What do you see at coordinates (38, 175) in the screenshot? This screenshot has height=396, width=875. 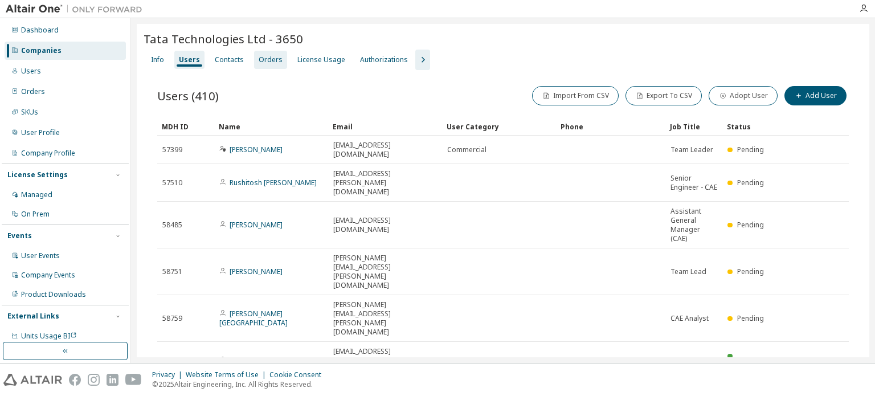 I see `div: License Settings` at bounding box center [38, 175].